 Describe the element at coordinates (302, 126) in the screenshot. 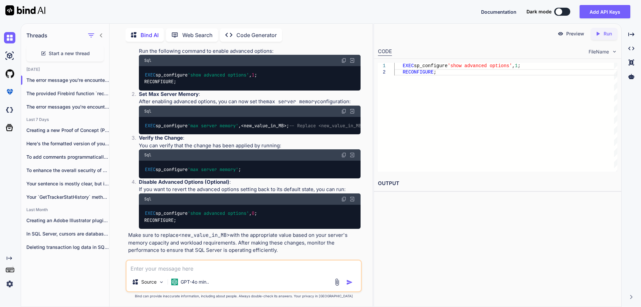

I see `code: sp_configure , new_value_in_MB ; RECONFIGURE;` at that location.